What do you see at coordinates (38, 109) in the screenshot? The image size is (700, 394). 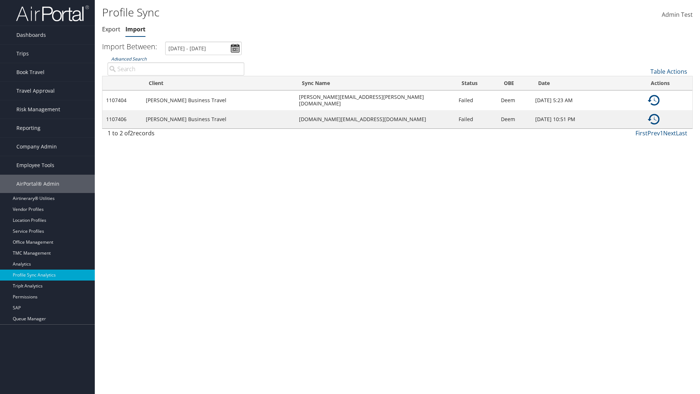 I see `span: Risk Management` at bounding box center [38, 109].